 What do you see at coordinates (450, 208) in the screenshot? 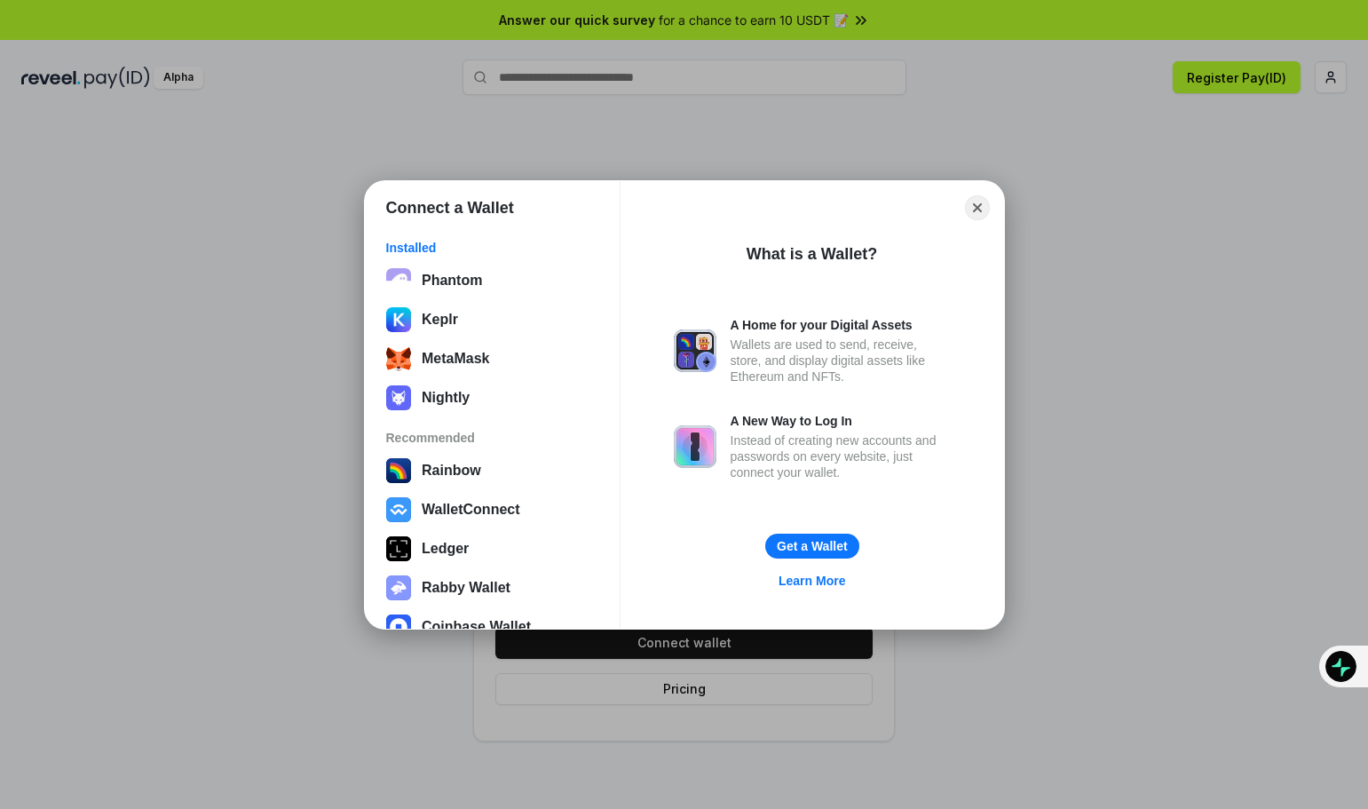
I see `h1: Connect a Wallet` at bounding box center [450, 208].